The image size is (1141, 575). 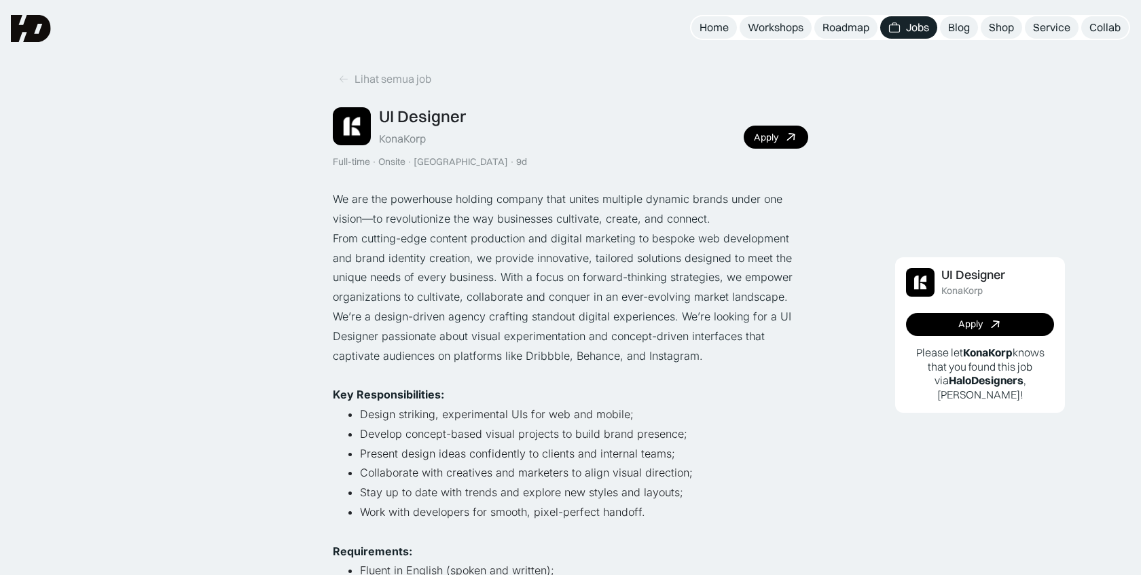 I want to click on div: Service, so click(x=1052, y=27).